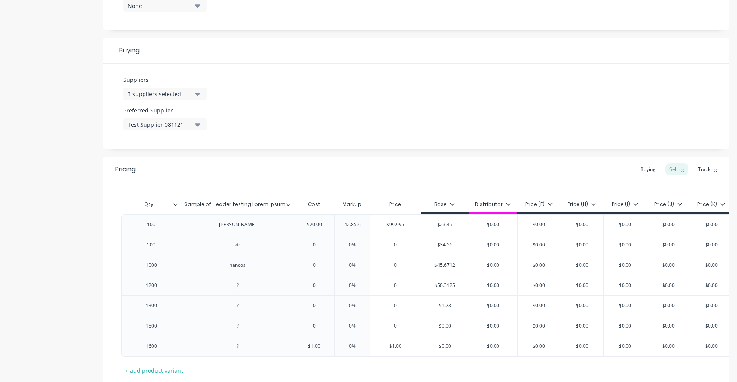  Describe the element at coordinates (152, 245) in the screenshot. I see `div: 500` at that location.